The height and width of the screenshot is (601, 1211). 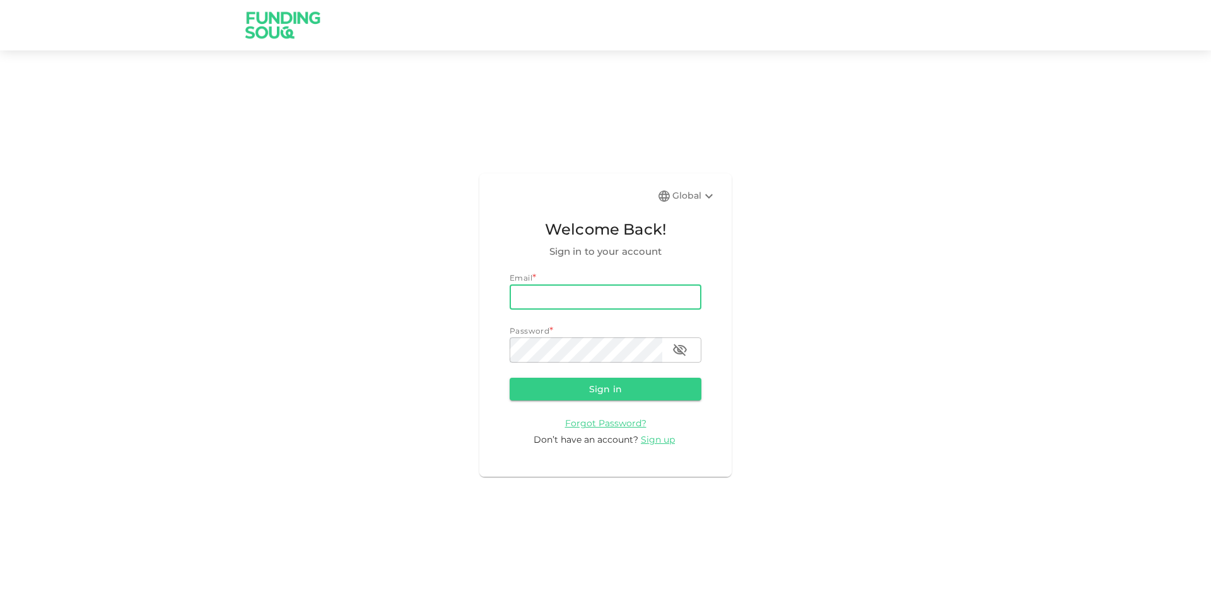 I want to click on span: Password, so click(x=529, y=331).